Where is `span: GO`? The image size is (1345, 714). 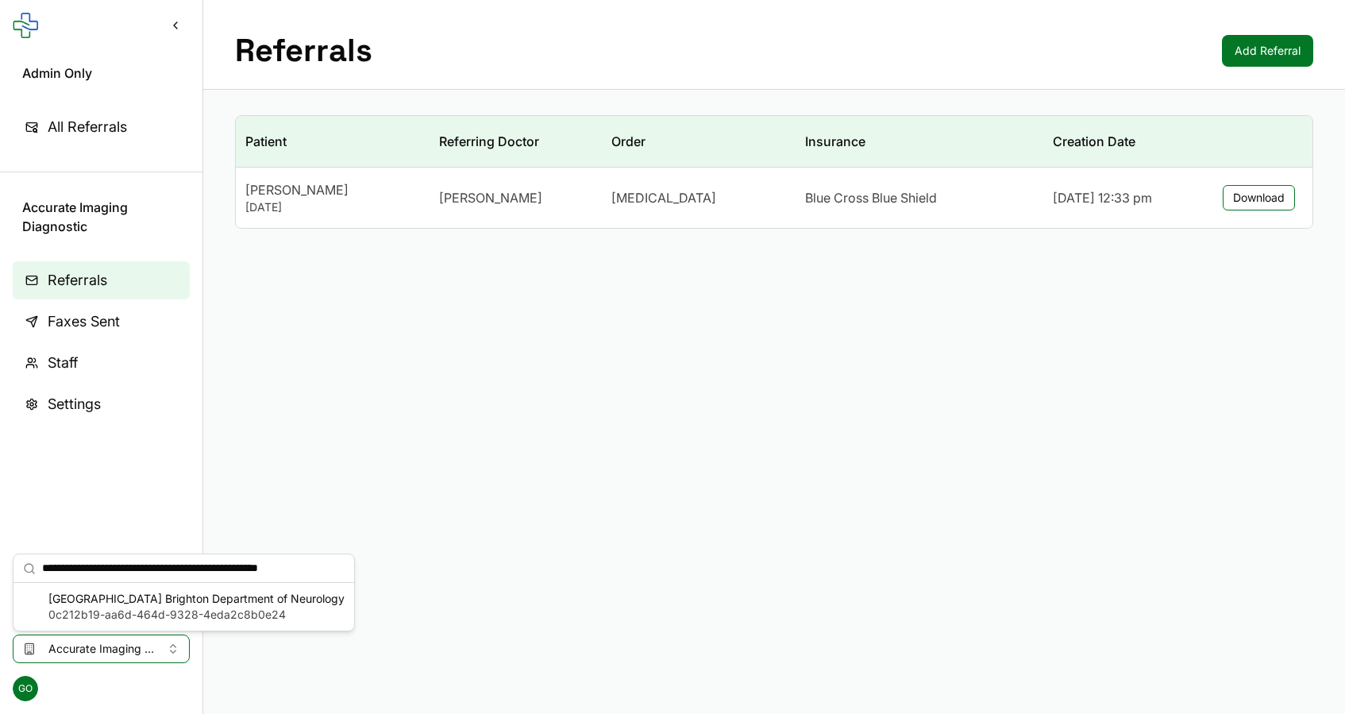 span: GO is located at coordinates (25, 689).